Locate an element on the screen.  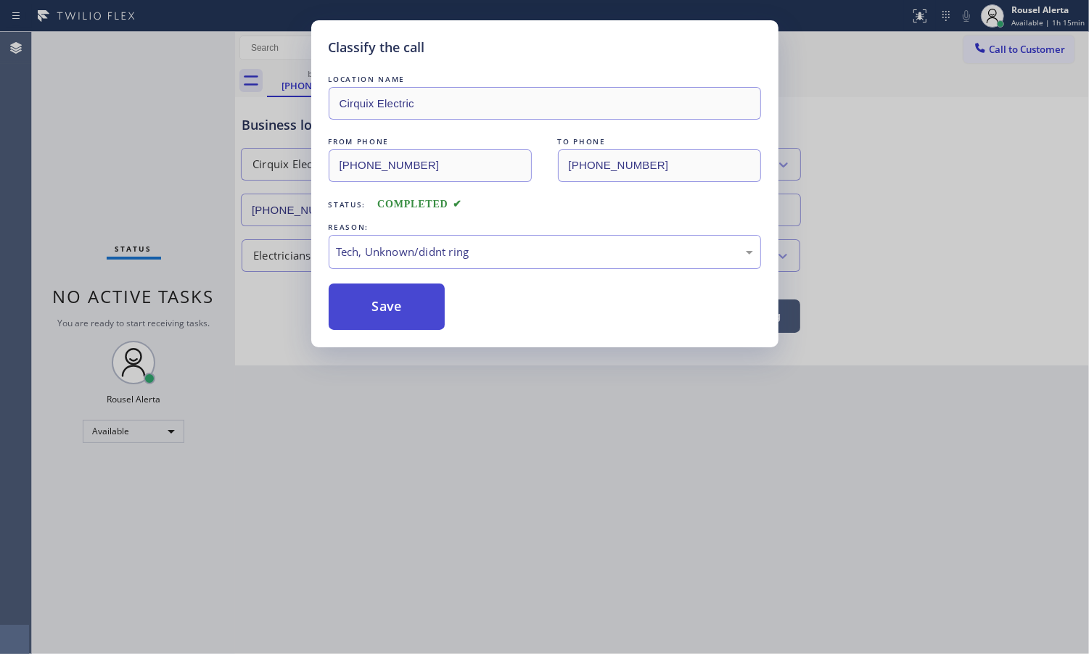
span: COMPLETED is located at coordinates (419, 204).